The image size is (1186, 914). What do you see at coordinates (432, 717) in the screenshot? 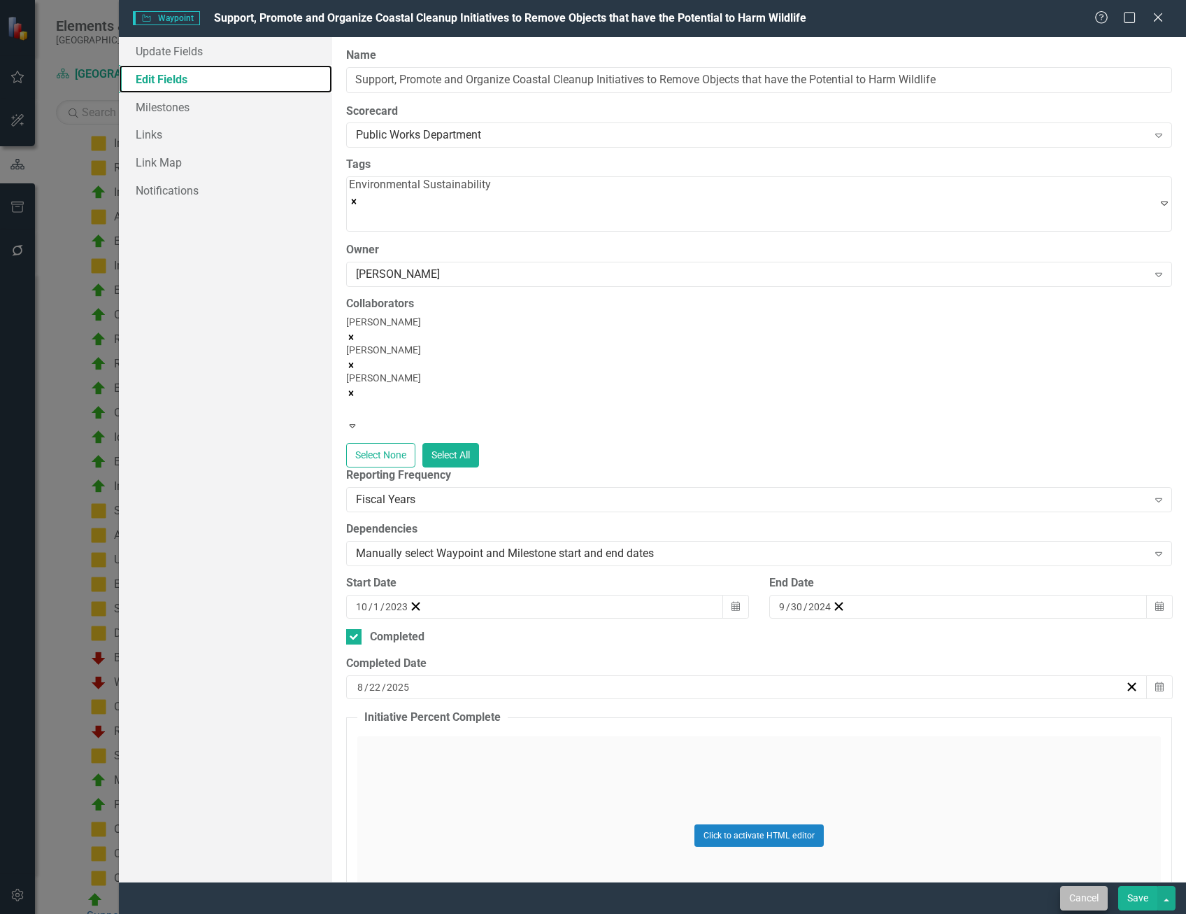
I see `legend: Initiative Percent Complete` at bounding box center [432, 717].